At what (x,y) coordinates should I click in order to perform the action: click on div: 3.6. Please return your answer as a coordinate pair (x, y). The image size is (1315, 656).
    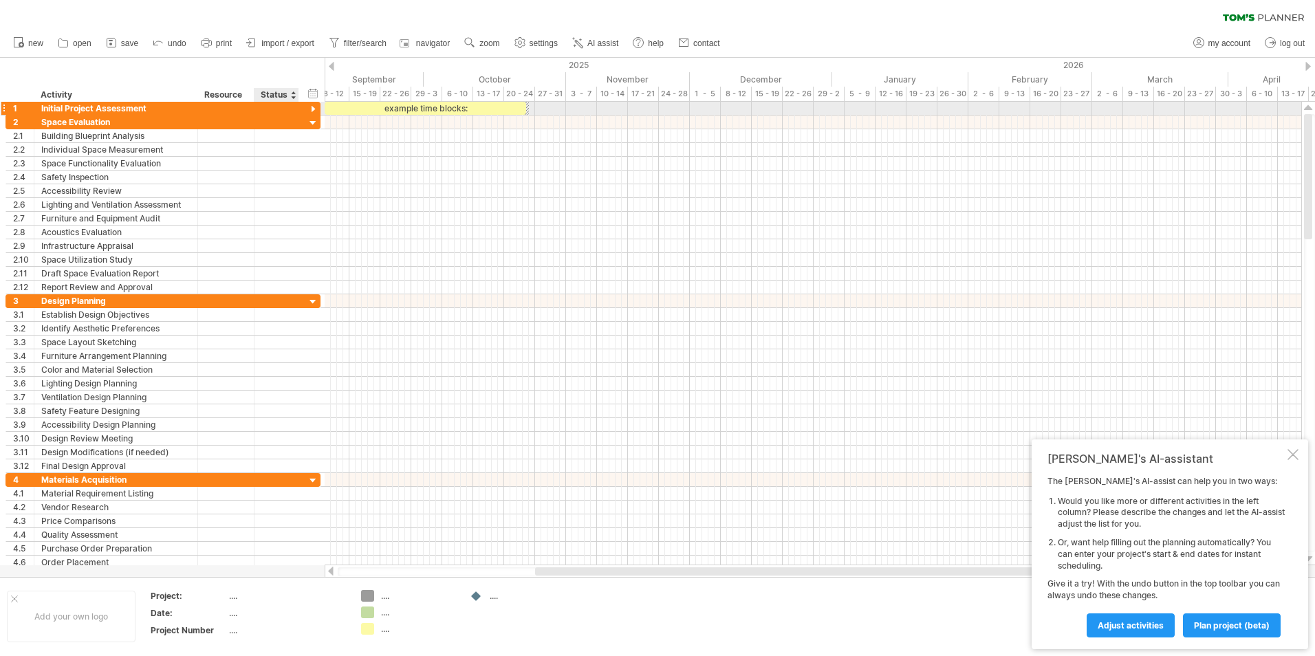
    Looking at the image, I should click on (23, 383).